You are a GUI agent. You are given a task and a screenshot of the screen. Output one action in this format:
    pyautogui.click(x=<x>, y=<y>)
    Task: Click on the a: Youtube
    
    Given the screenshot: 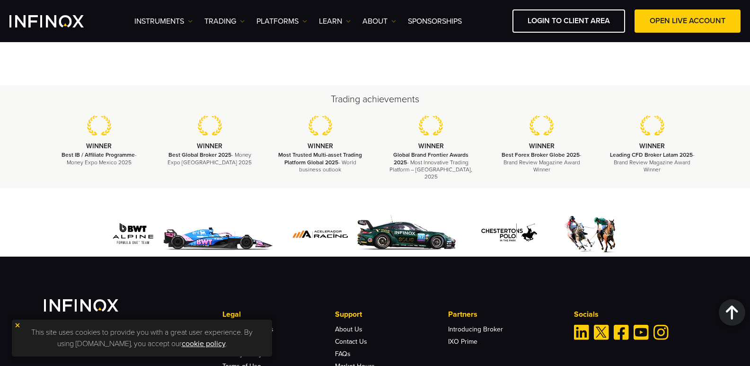 What is the action you would take?
    pyautogui.click(x=641, y=332)
    